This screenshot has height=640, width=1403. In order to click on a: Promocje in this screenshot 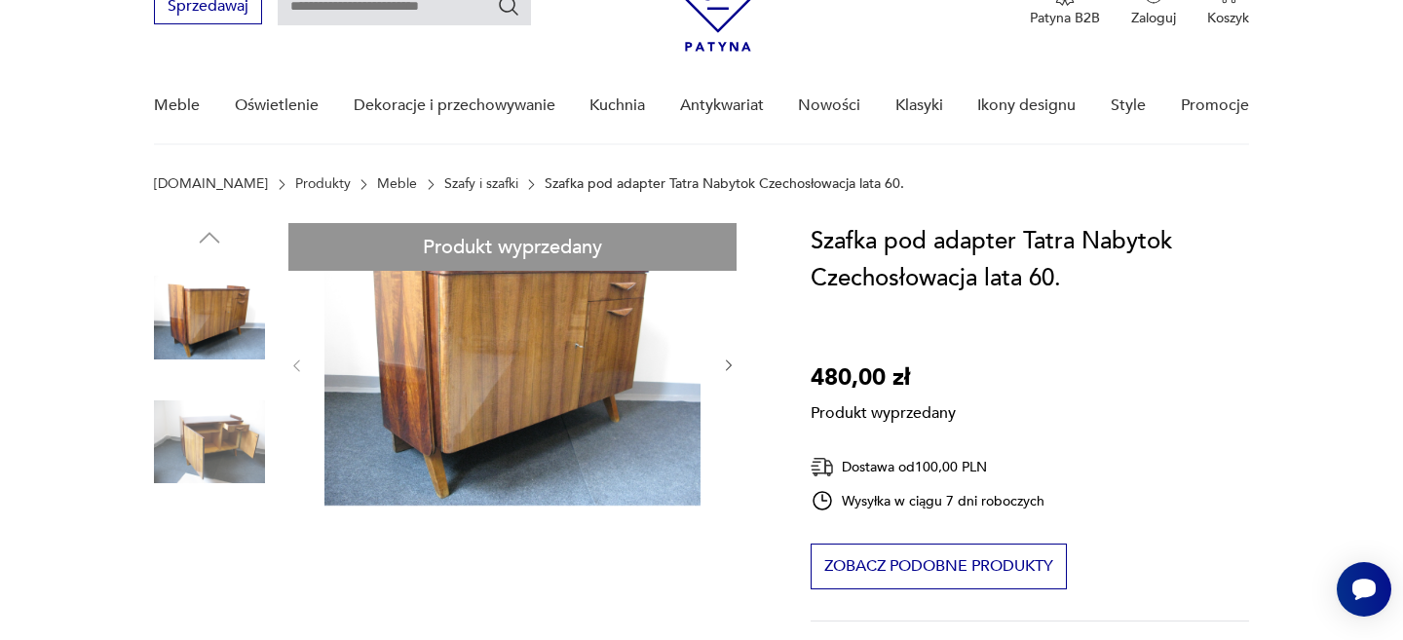, I will do `click(1215, 105)`.